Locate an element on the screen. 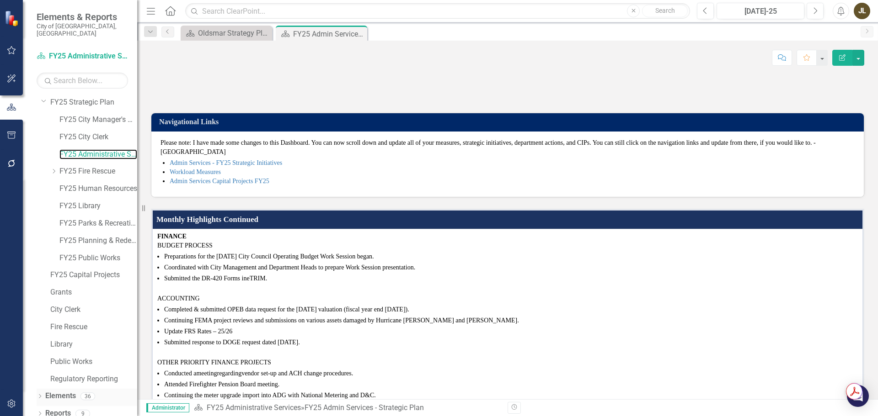 This screenshot has width=878, height=416. a: Admin Services - FY25 Strategic Initiatives is located at coordinates (226, 163).